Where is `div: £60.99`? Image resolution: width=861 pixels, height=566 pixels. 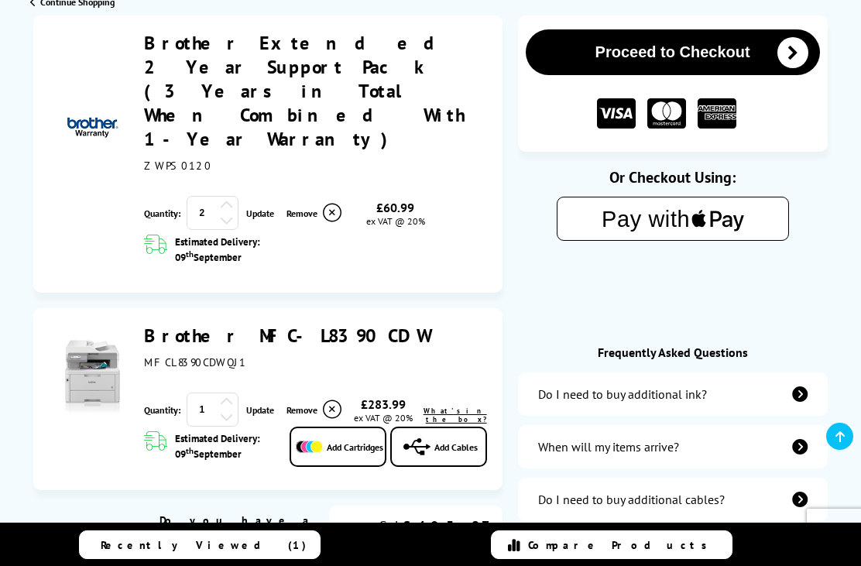
div: £60.99 is located at coordinates (395, 208).